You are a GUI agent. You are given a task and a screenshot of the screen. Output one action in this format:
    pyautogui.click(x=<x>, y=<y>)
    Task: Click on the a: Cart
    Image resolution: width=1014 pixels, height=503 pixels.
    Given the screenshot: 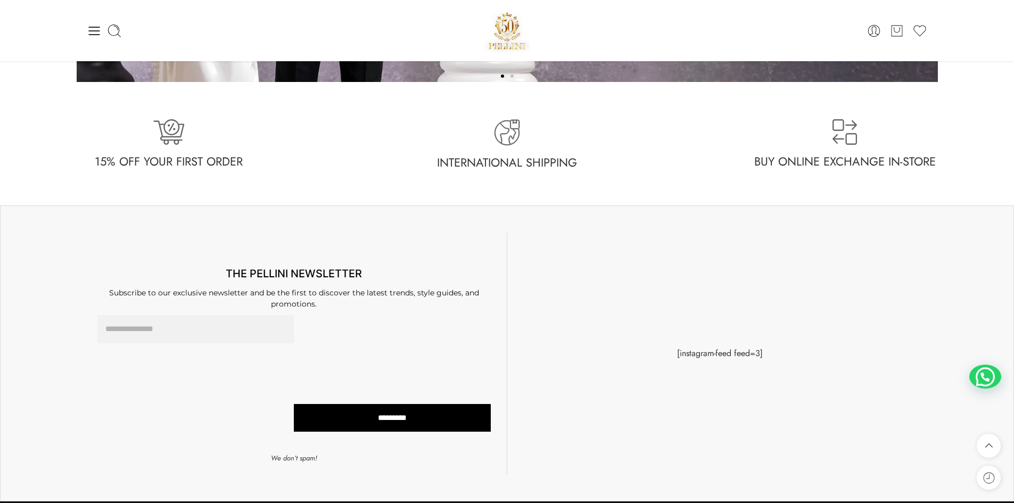 What is the action you would take?
    pyautogui.click(x=897, y=31)
    